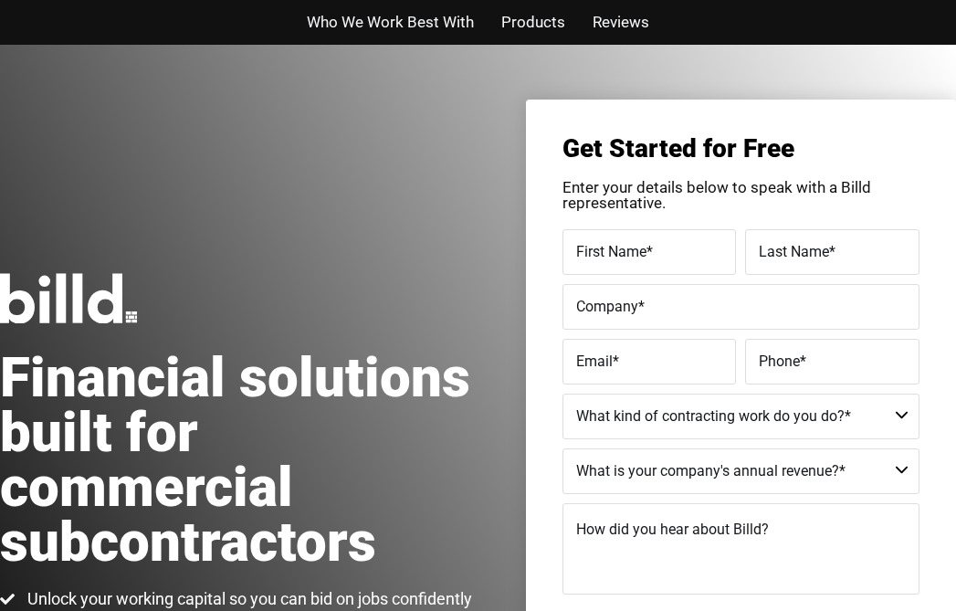 The height and width of the screenshot is (611, 956). Describe the element at coordinates (621, 22) in the screenshot. I see `span: Reviews` at that location.